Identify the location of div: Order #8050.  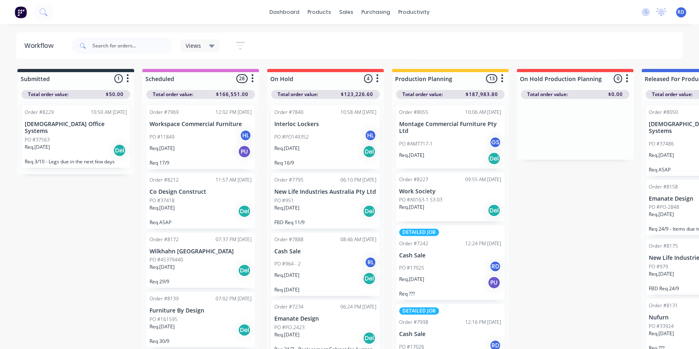
(664, 112).